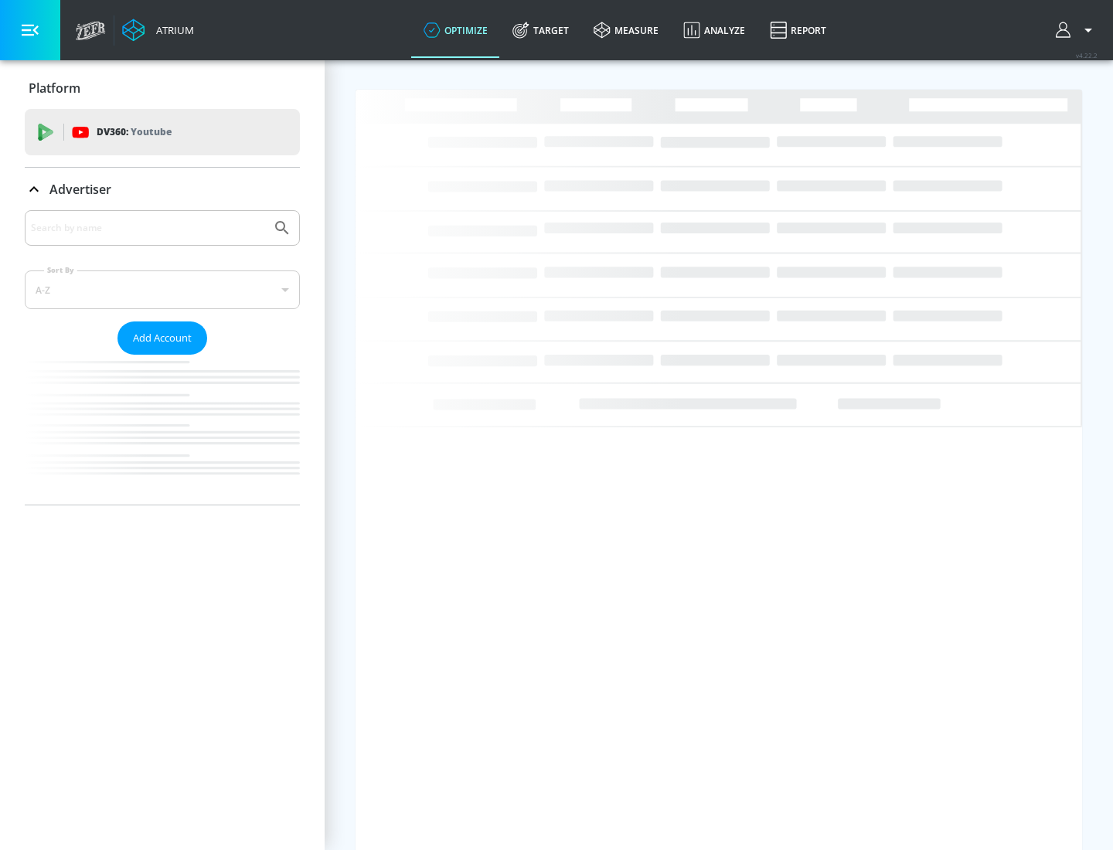 Image resolution: width=1113 pixels, height=850 pixels. I want to click on div: A-Z, so click(162, 290).